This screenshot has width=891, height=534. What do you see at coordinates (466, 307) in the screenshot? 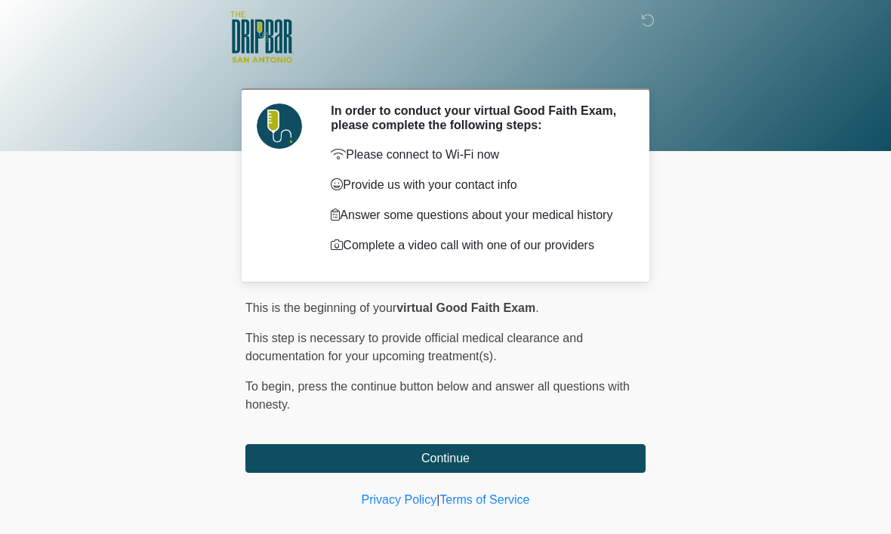
I see `strong: virtual Good Faith Exam` at bounding box center [466, 307].